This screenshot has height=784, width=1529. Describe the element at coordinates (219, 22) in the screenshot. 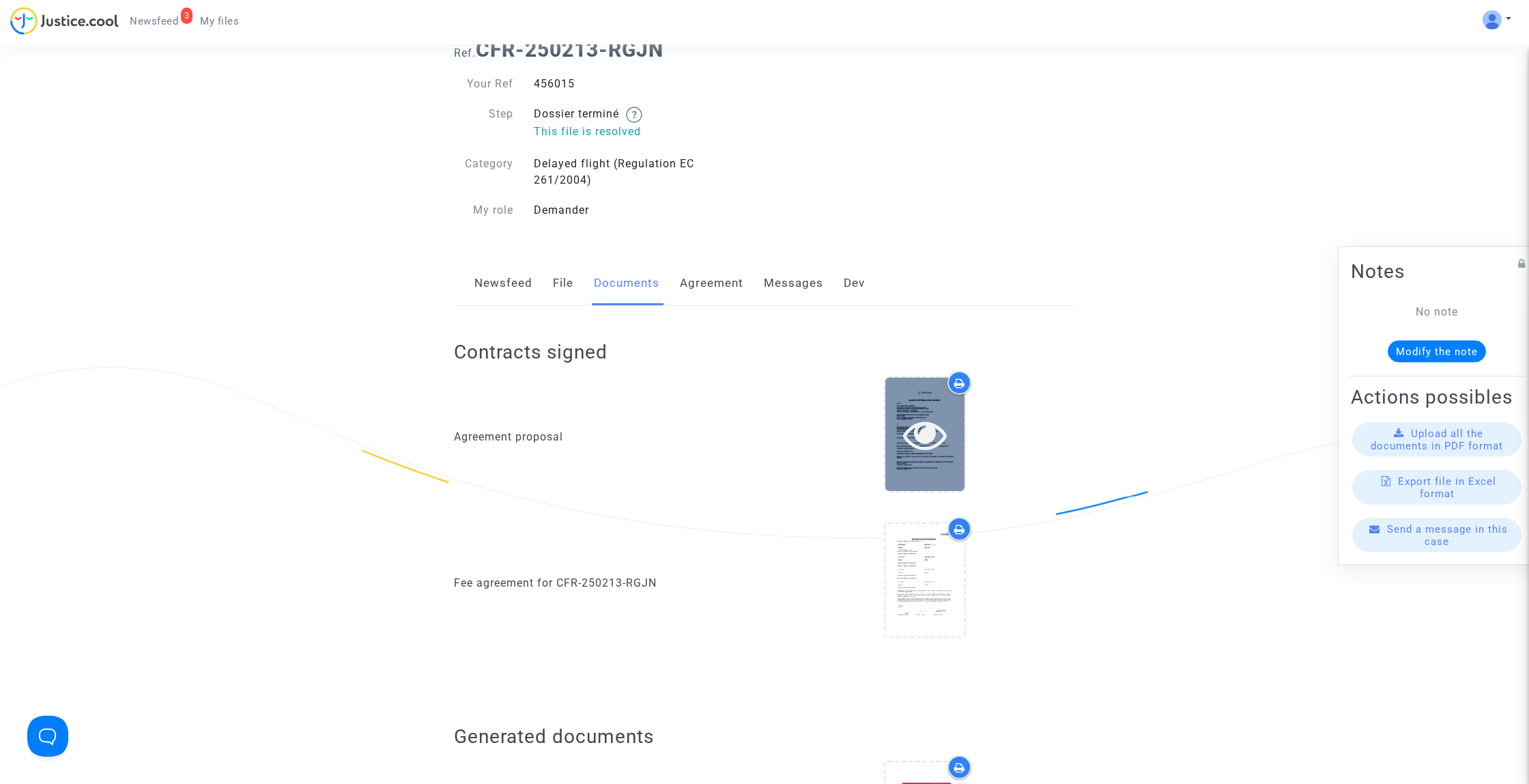

I see `span: My files` at that location.